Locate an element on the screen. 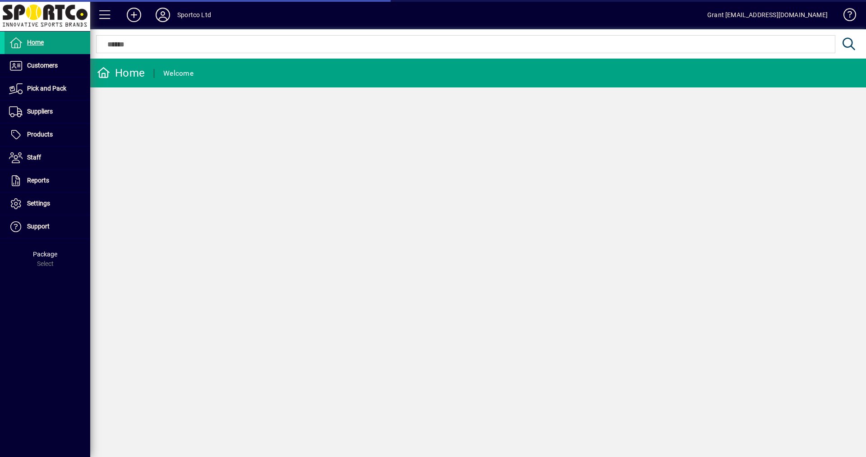 This screenshot has height=457, width=866. a: Settings is located at coordinates (47, 204).